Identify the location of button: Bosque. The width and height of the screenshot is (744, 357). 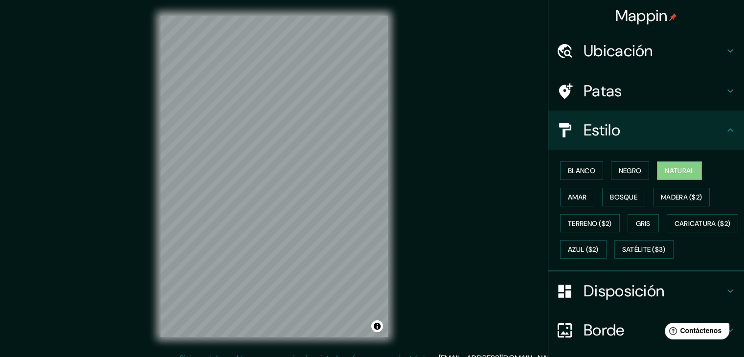
(624, 197).